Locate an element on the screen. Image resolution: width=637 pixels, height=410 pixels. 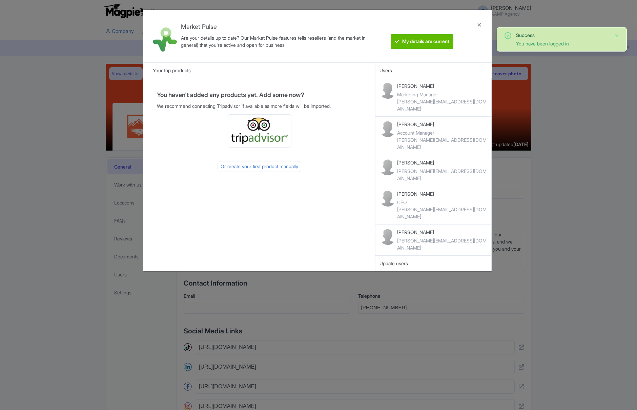
div: Are your details up to date? Our Market Pulse features tells resellers (and the market in general... is located at coordinates (276, 41).